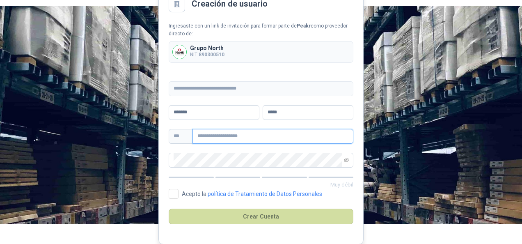 This screenshot has height=244, width=522. I want to click on b: Peakr, so click(303, 26).